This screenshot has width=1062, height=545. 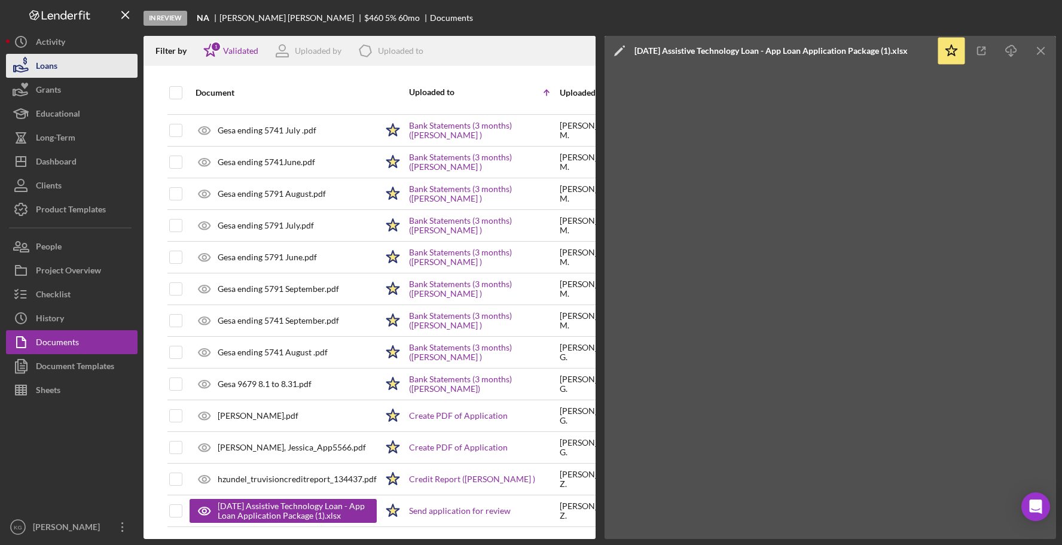 What do you see at coordinates (203, 18) in the screenshot?
I see `b: NA` at bounding box center [203, 18].